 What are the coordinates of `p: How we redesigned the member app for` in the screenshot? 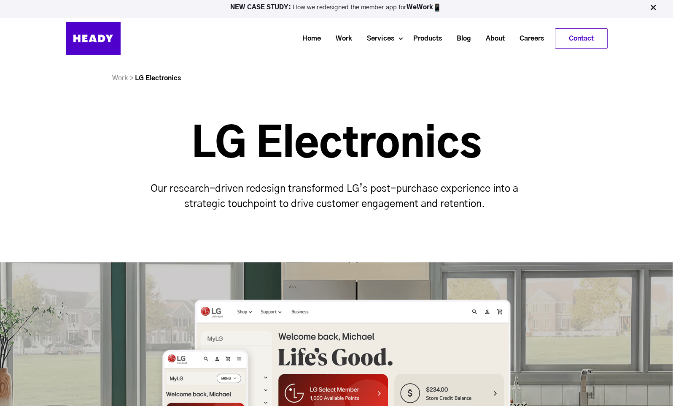 It's located at (337, 8).